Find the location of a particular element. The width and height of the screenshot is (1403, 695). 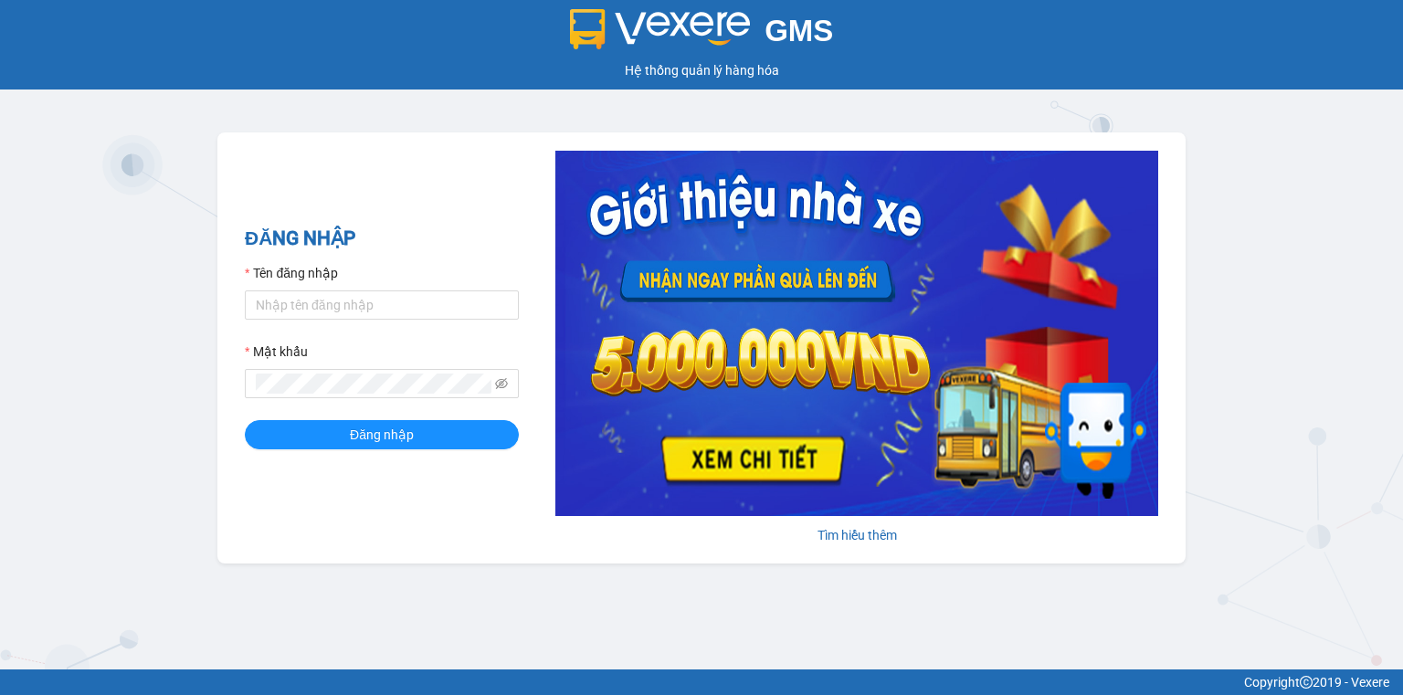

span: copyright is located at coordinates (1307, 683).